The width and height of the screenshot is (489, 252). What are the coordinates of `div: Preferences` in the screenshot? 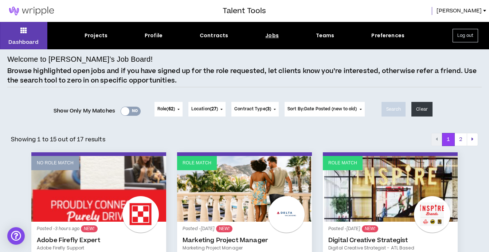 It's located at (388, 35).